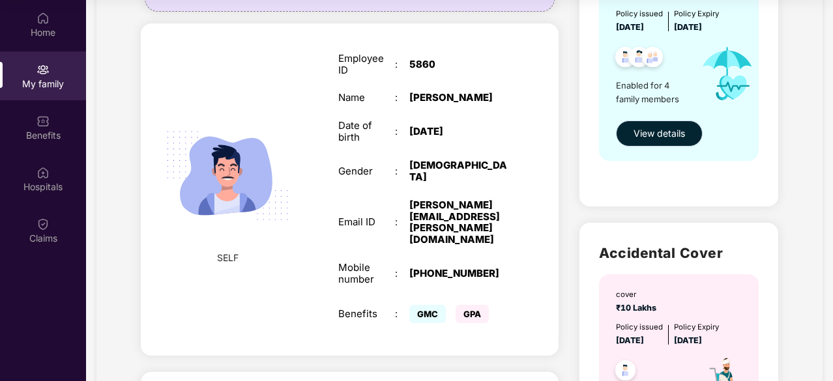 This screenshot has width=833, height=381. I want to click on button: View details, so click(659, 134).